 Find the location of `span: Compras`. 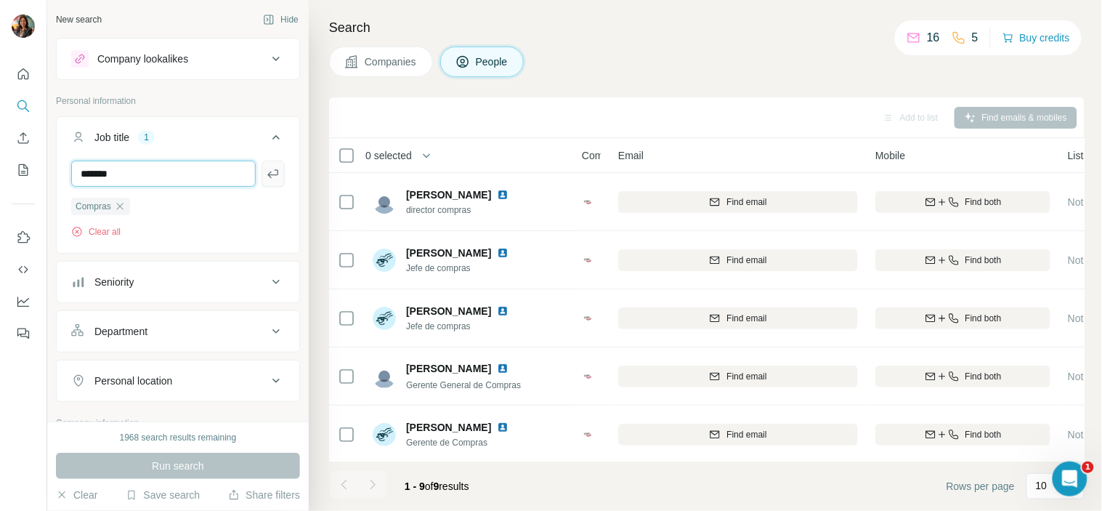

span: Compras is located at coordinates (93, 206).